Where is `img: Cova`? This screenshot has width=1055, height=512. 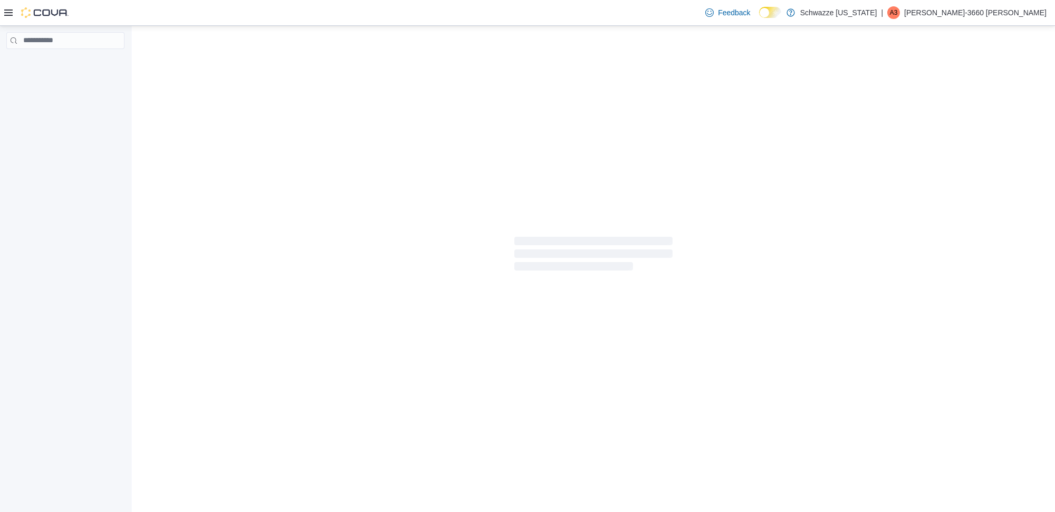 img: Cova is located at coordinates (45, 13).